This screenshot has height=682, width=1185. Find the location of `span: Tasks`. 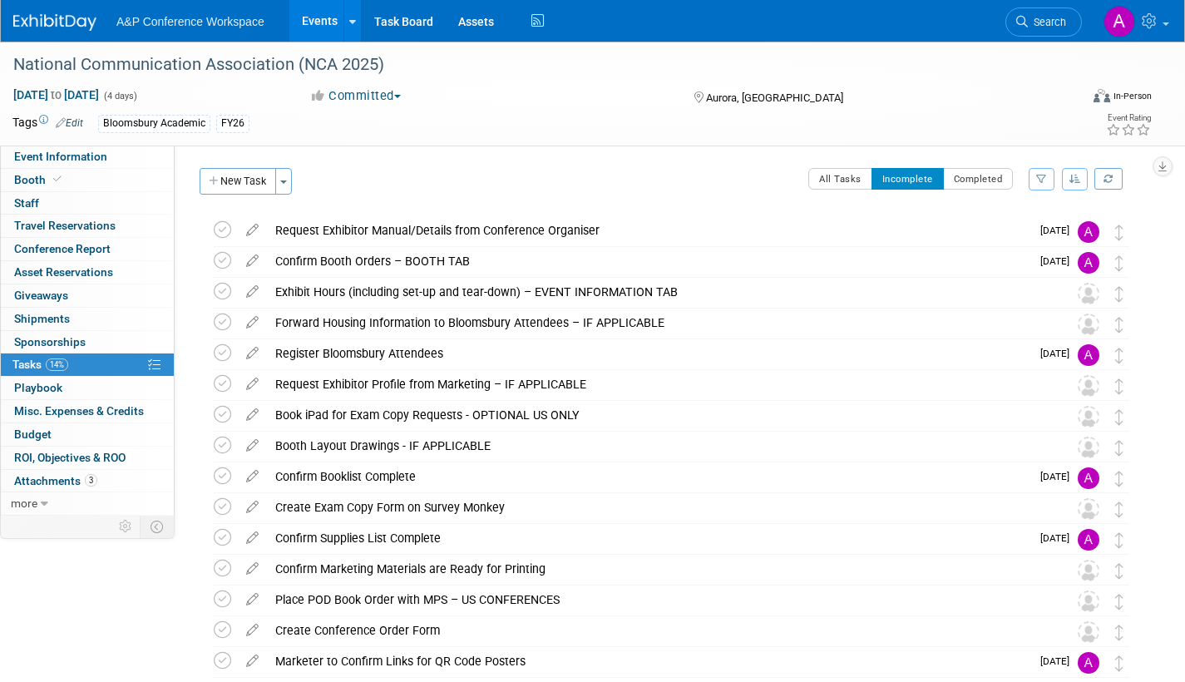

span: Tasks is located at coordinates (40, 364).